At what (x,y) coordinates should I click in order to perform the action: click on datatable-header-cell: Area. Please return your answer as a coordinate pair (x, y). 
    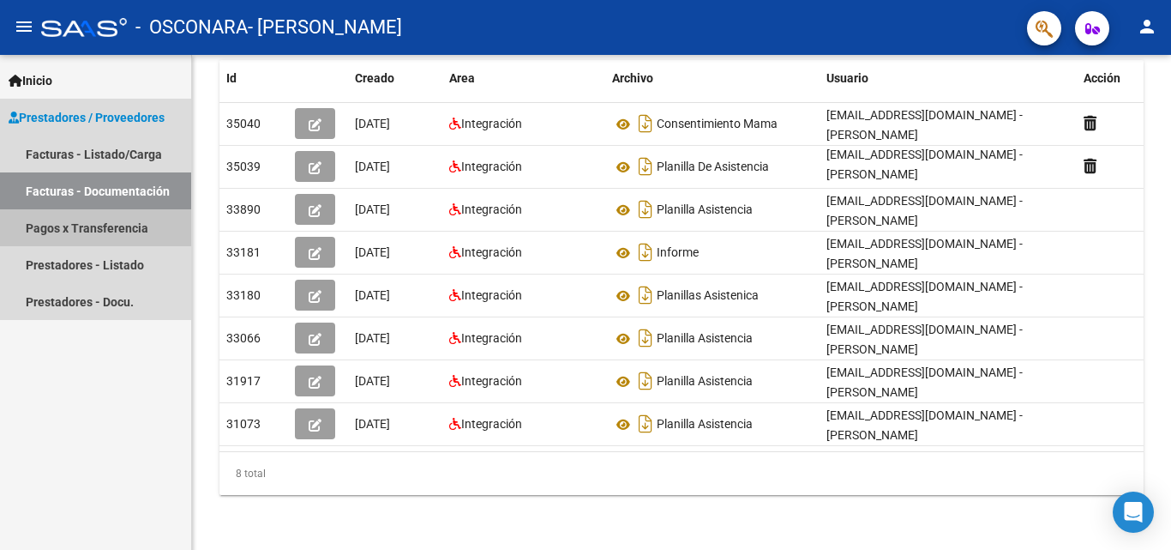
    Looking at the image, I should click on (524, 78).